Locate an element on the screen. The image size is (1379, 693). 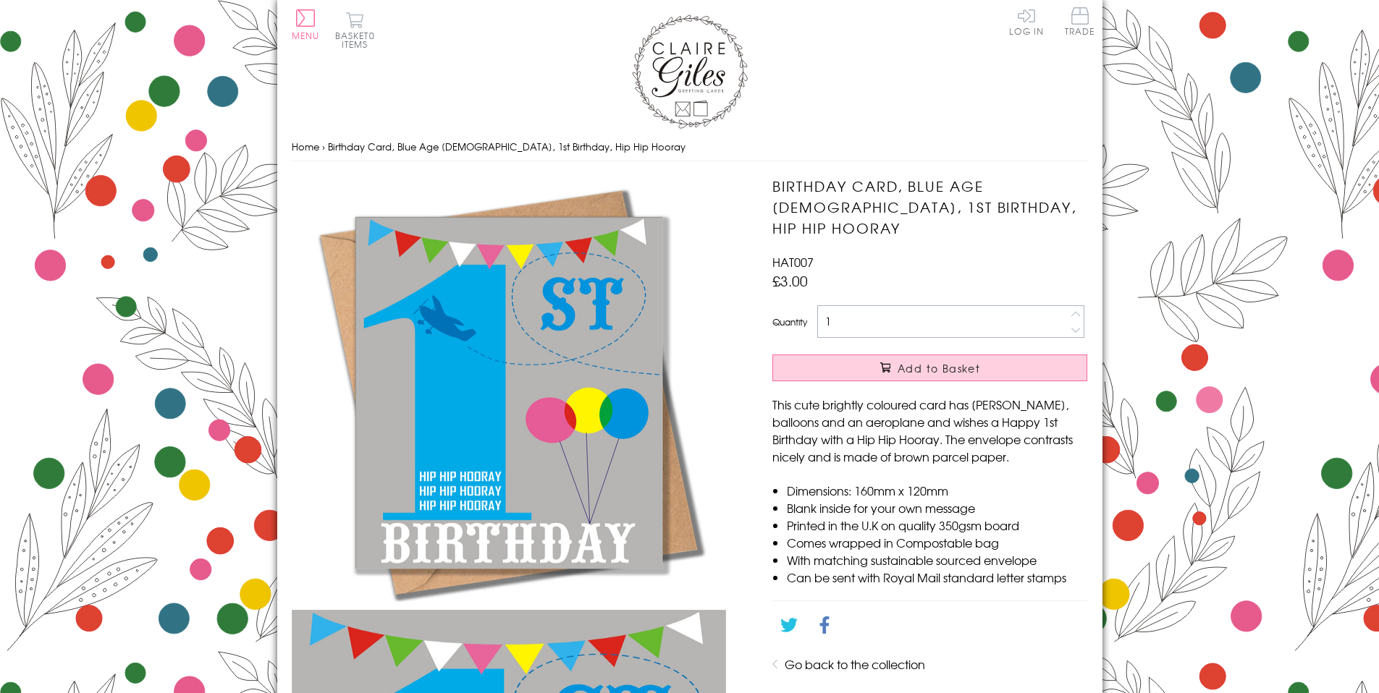
span: Trade is located at coordinates (1080, 21).